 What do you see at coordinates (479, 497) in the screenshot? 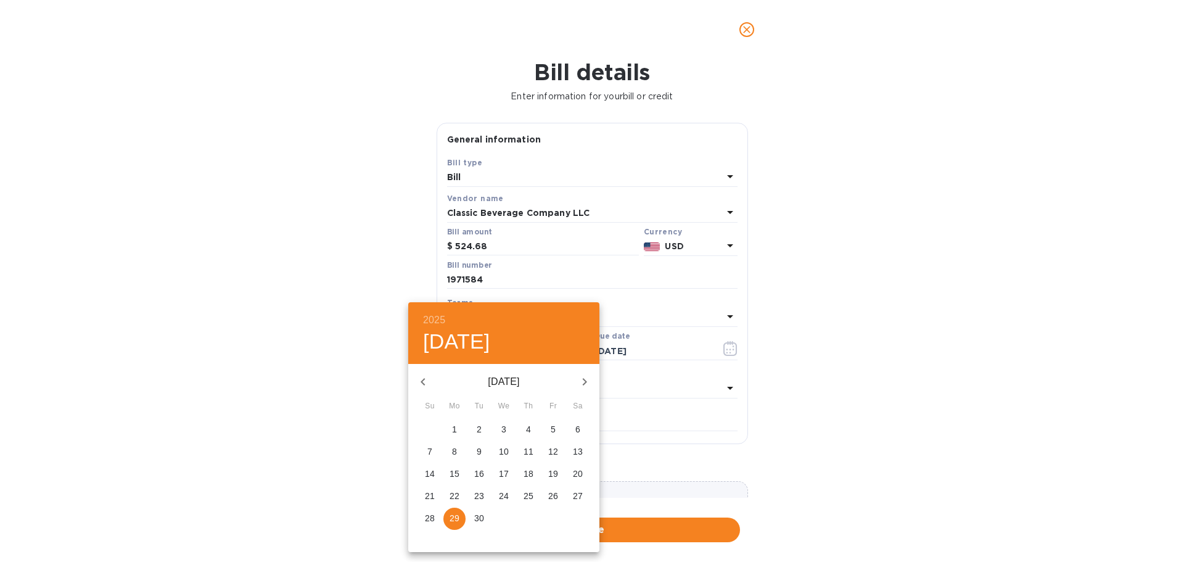
I see `button: 23` at bounding box center [479, 497].